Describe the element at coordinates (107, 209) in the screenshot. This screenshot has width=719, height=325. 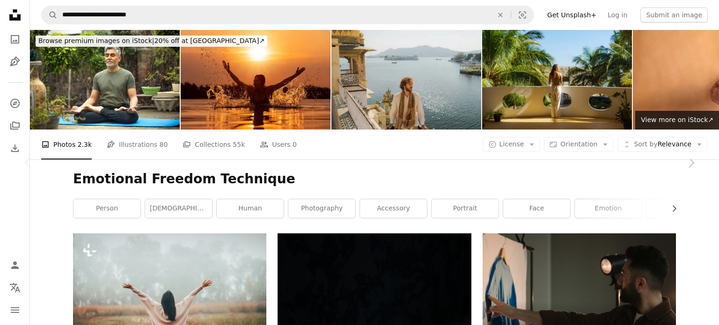
I see `a: person` at that location.